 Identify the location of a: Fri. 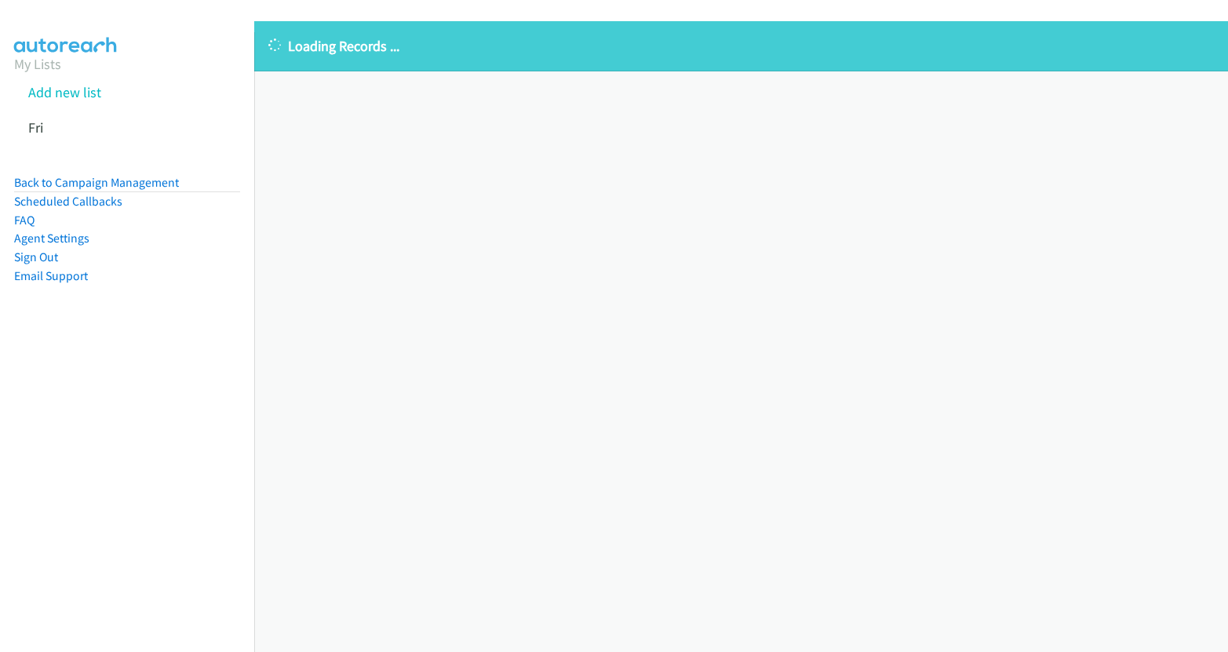
(35, 127).